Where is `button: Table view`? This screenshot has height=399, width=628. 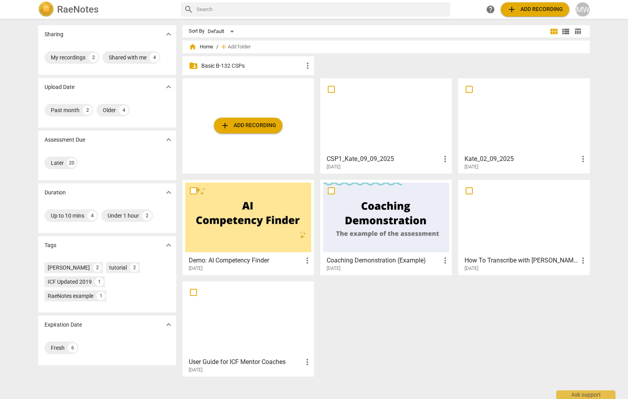 button: Table view is located at coordinates (577, 32).